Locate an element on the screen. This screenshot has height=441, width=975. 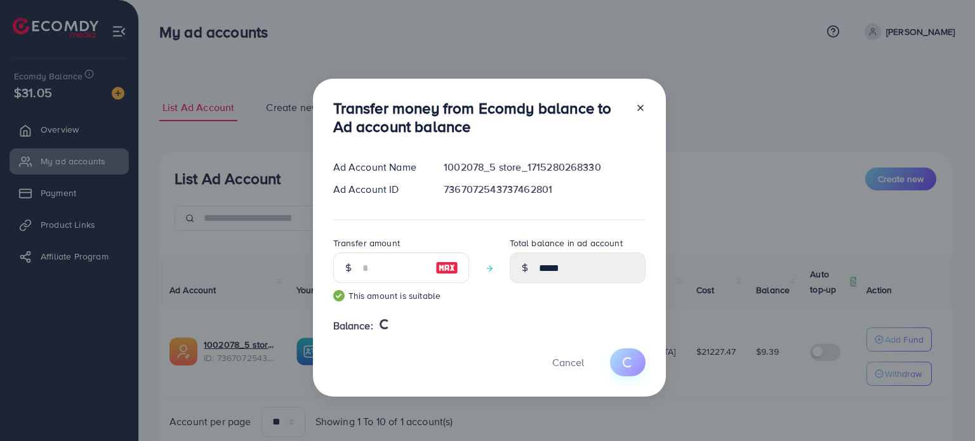
label: Transfer amount is located at coordinates (366, 243).